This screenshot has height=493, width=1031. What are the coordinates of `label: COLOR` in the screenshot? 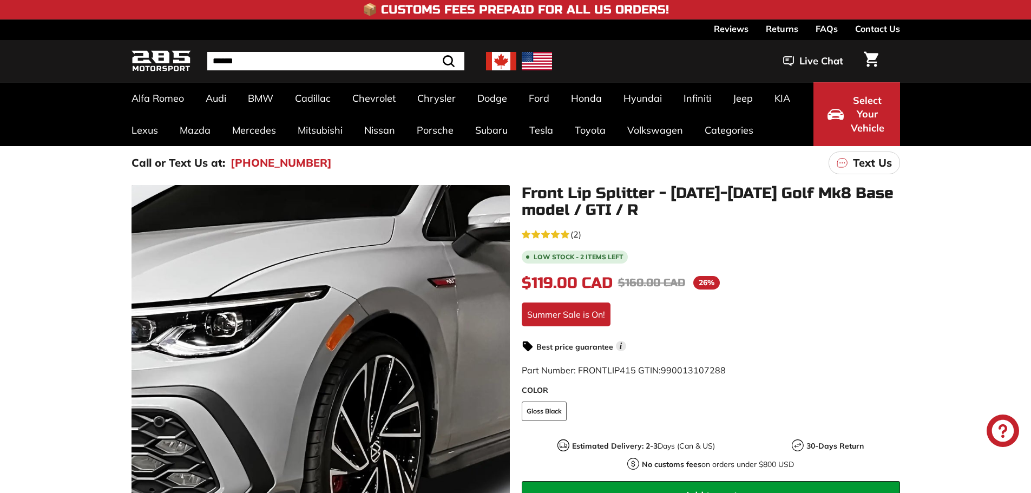 It's located at (711, 390).